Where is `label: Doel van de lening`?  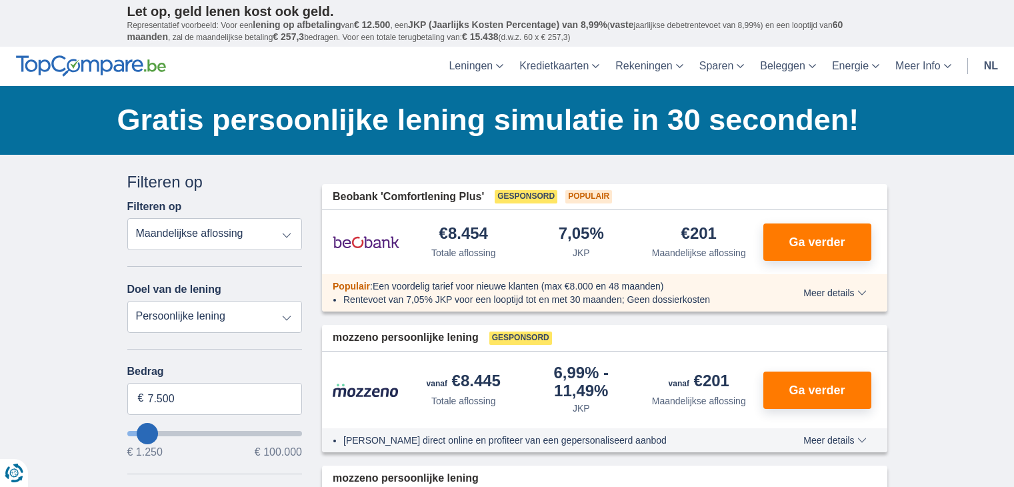
label: Doel van de lening is located at coordinates (174, 289).